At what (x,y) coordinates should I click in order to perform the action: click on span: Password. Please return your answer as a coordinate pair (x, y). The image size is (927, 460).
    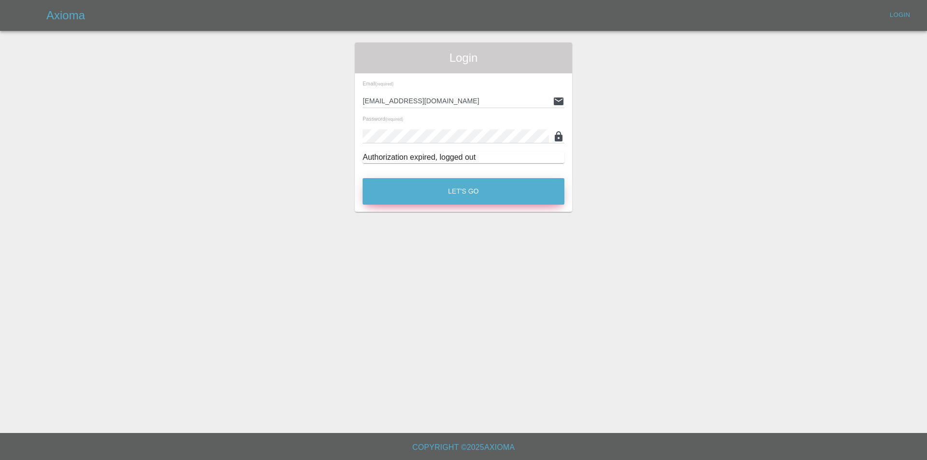
    Looking at the image, I should click on (383, 119).